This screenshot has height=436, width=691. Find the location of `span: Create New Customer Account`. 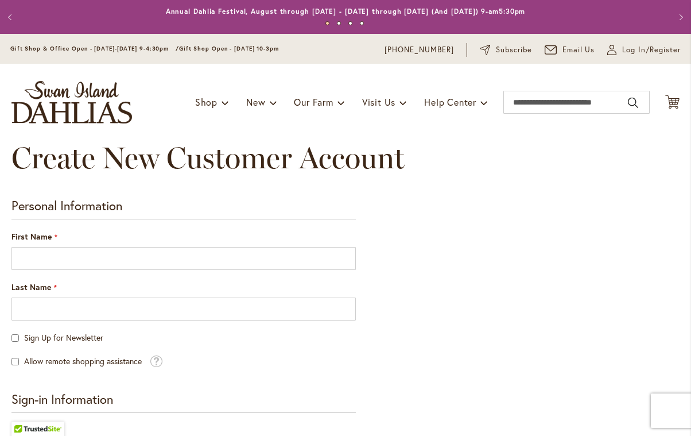

span: Create New Customer Account is located at coordinates (208, 157).